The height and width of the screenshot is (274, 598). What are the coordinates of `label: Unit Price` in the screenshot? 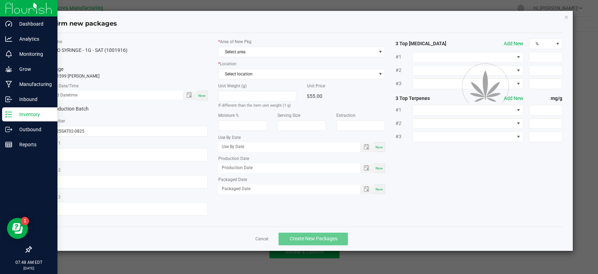 It's located at (346, 86).